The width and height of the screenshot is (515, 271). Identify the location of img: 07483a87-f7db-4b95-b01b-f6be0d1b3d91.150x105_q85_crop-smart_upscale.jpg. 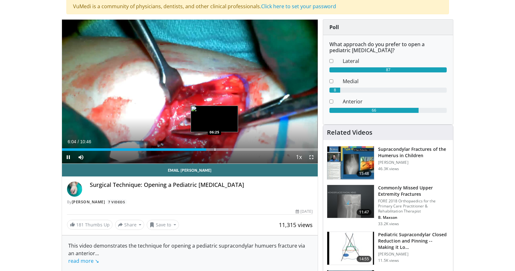
(351, 163).